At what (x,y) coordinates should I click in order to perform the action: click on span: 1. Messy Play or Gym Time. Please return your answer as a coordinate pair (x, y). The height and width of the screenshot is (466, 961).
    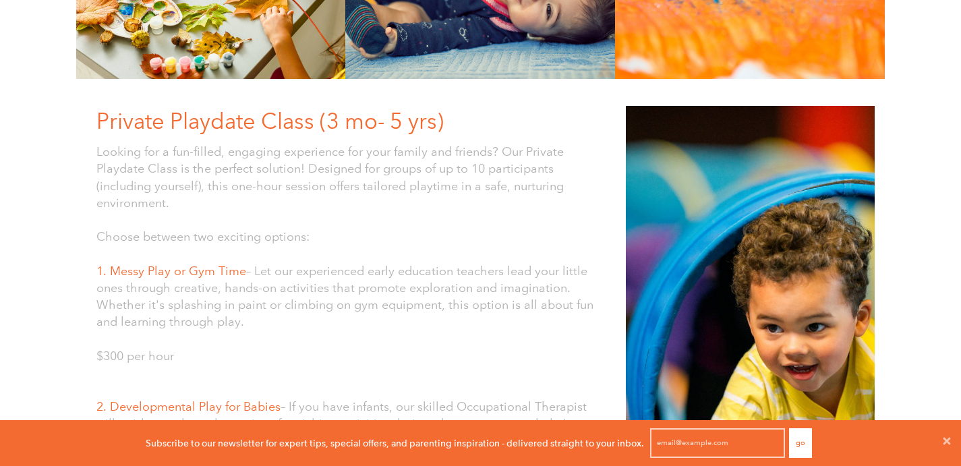
    Looking at the image, I should click on (171, 271).